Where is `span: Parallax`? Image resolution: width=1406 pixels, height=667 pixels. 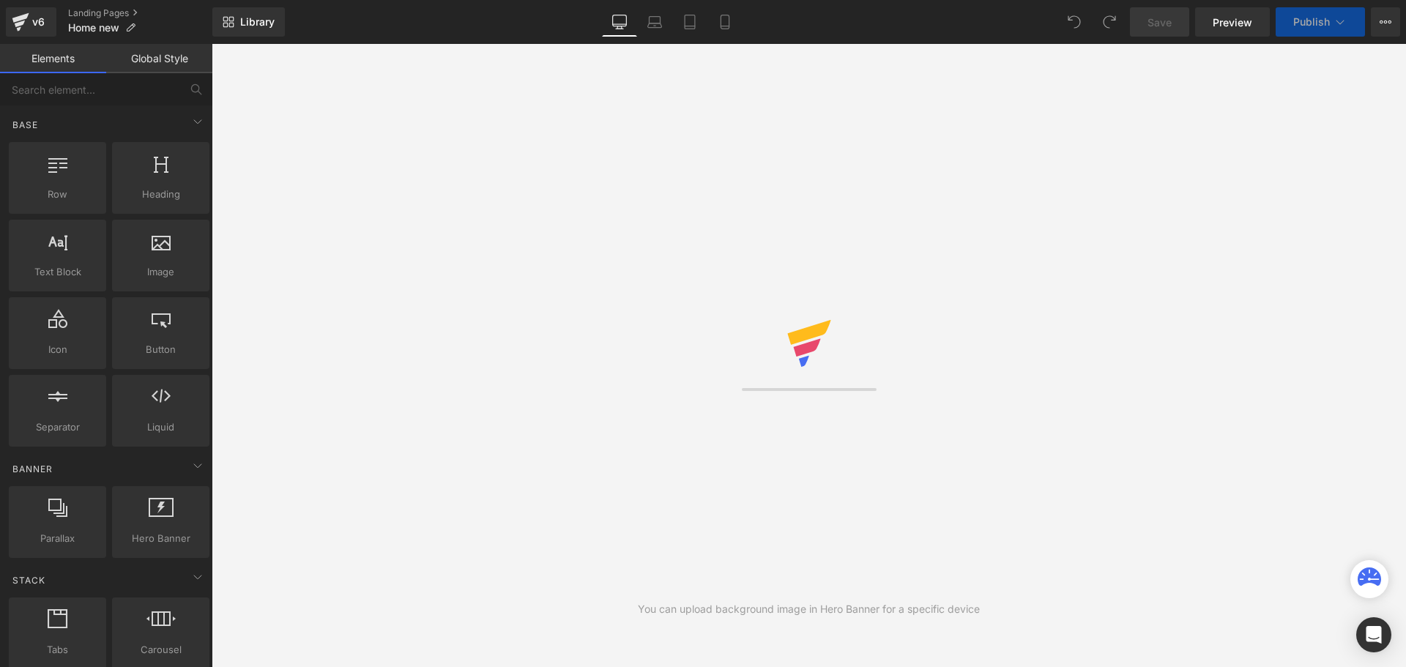
span: Parallax is located at coordinates (57, 538).